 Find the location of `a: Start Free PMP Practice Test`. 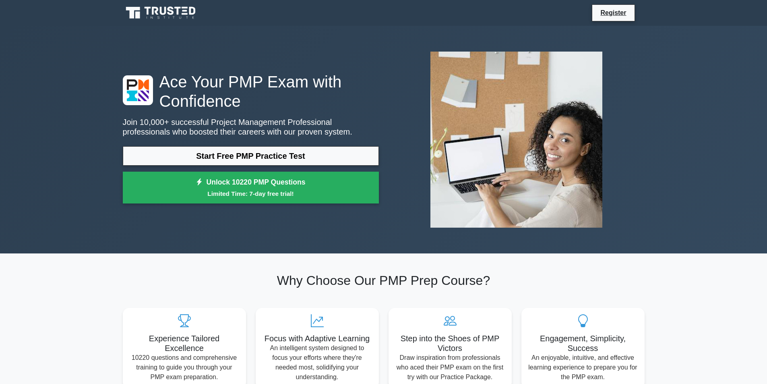

a: Start Free PMP Practice Test is located at coordinates (251, 156).